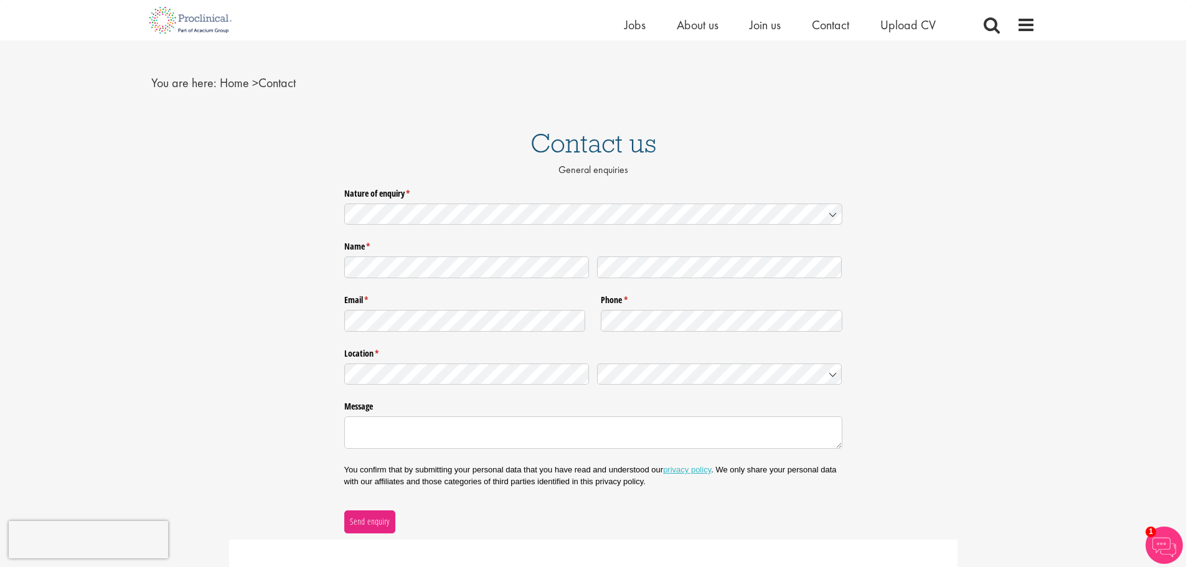  Describe the element at coordinates (765, 25) in the screenshot. I see `a: Join us` at that location.